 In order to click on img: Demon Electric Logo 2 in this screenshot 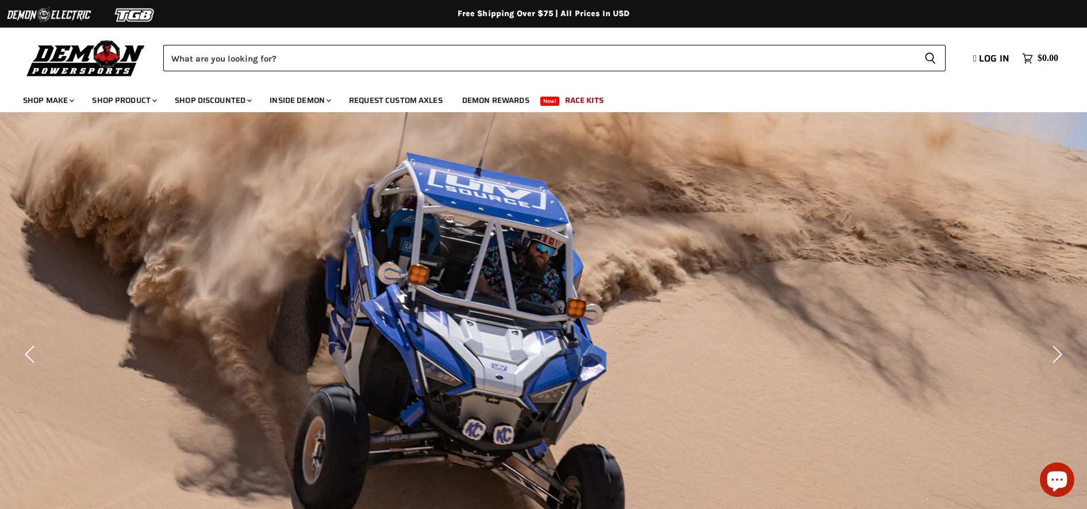, I will do `click(49, 15)`.